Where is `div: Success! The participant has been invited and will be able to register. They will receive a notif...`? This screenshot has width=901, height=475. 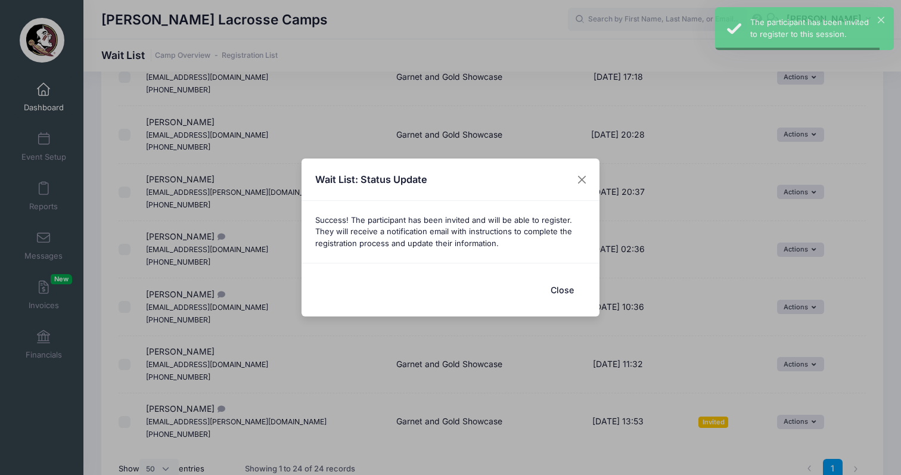 div: Success! The participant has been invited and will be able to register. They will receive a notif... is located at coordinates (450, 232).